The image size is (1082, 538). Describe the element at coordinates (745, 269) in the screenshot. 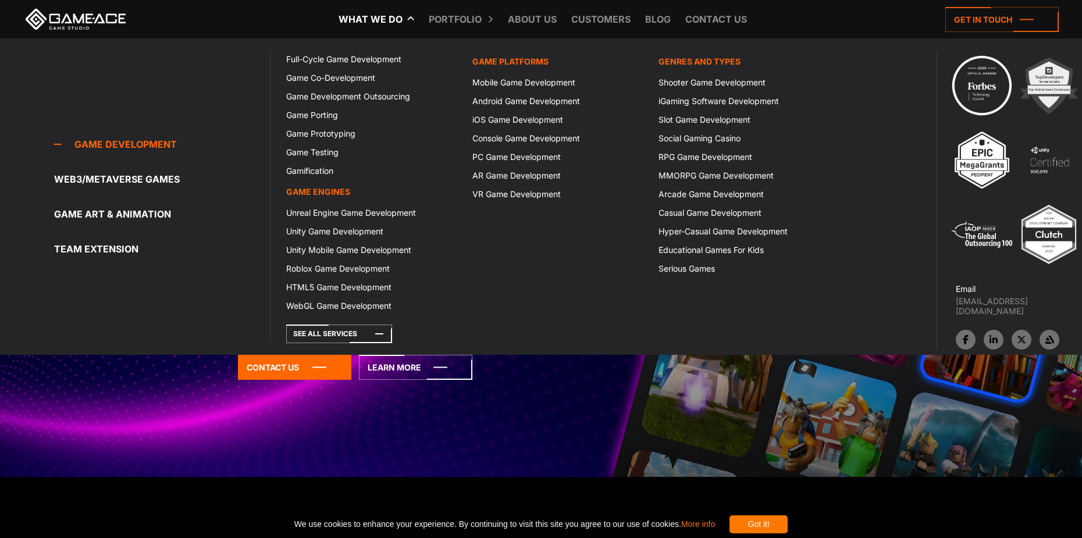

I see `a: Serious Games` at that location.